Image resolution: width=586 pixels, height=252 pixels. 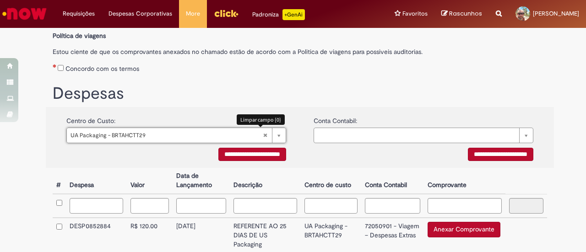 I want to click on a: UA Packaging - BRTAHCTT29Limpar campo {0}, so click(x=176, y=136).